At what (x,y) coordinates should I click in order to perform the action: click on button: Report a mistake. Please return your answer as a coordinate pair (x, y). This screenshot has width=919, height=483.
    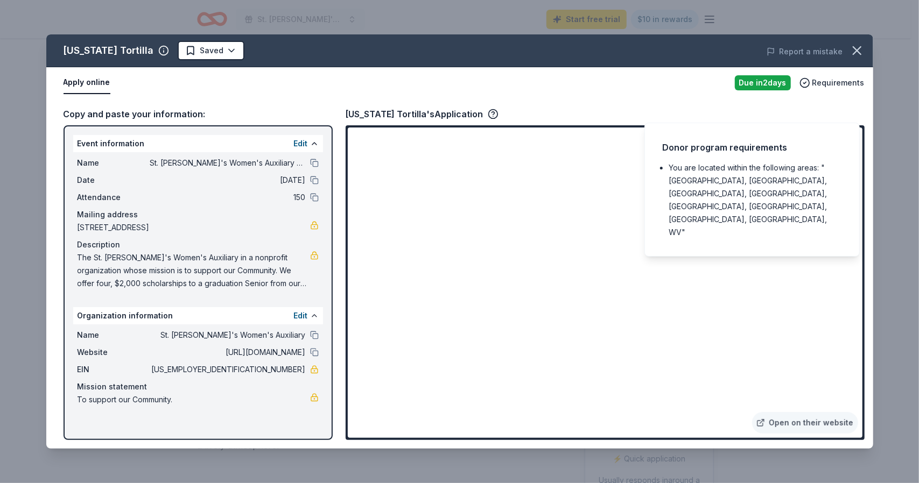
    Looking at the image, I should click on (805, 52).